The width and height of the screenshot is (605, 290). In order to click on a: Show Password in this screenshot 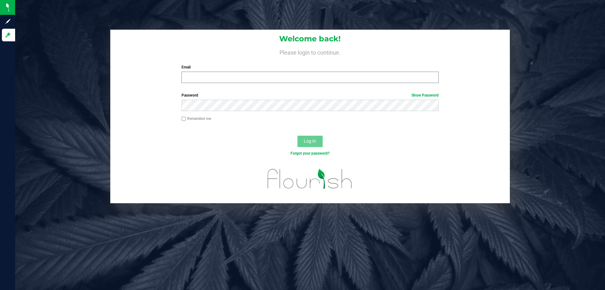, I will do `click(425, 95)`.